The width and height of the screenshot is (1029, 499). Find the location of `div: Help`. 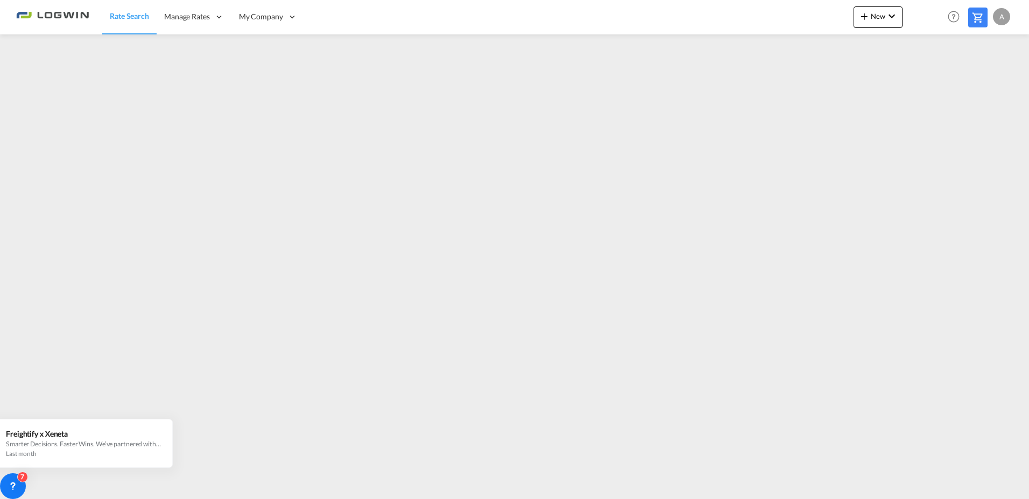

div: Help is located at coordinates (956, 17).